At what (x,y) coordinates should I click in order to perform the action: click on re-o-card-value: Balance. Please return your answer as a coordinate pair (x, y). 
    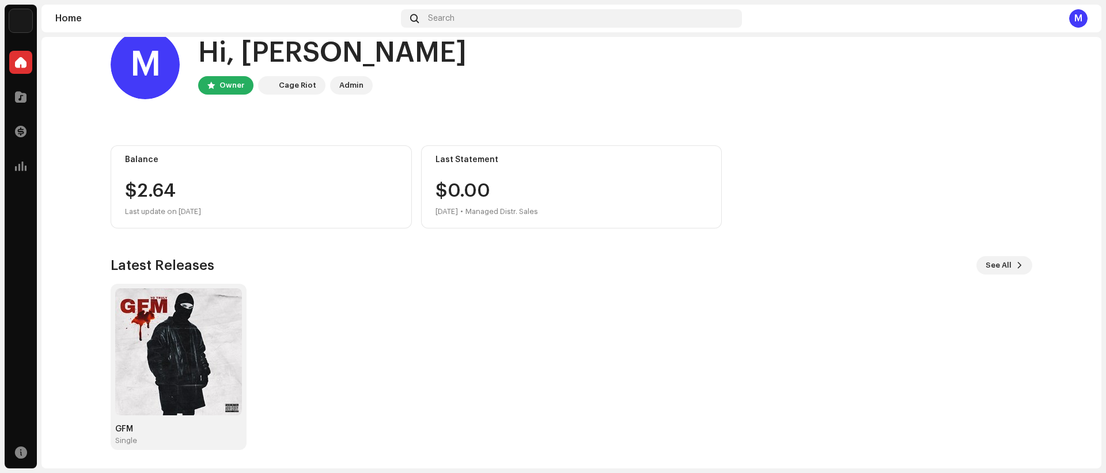
    Looking at the image, I should click on (261, 187).